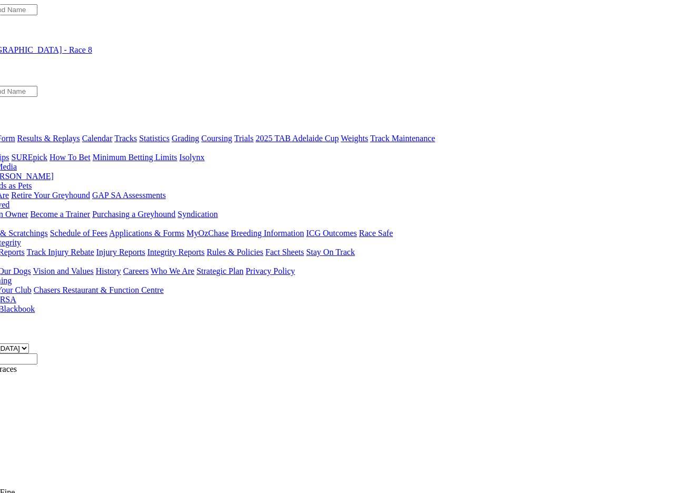  Describe the element at coordinates (175, 252) in the screenshot. I see `a: Integrity Reports` at that location.